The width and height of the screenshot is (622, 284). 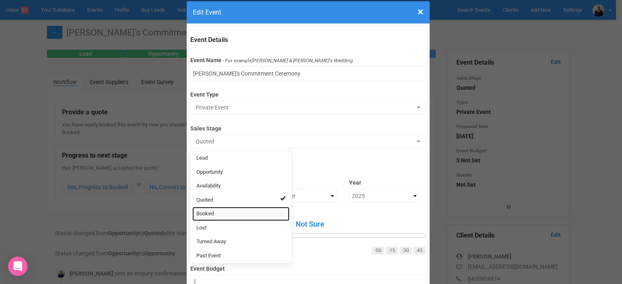 I want to click on span: Availability, so click(x=208, y=186).